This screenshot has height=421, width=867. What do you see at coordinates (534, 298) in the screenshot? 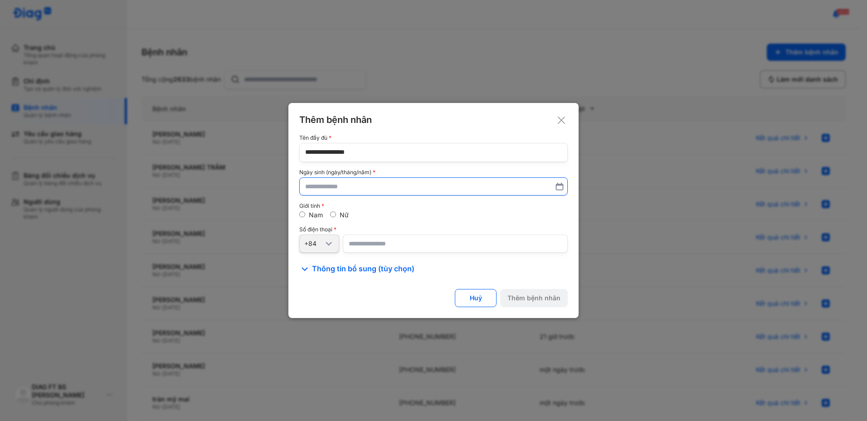
I see `button: Thêm bệnh nhân` at bounding box center [534, 298].